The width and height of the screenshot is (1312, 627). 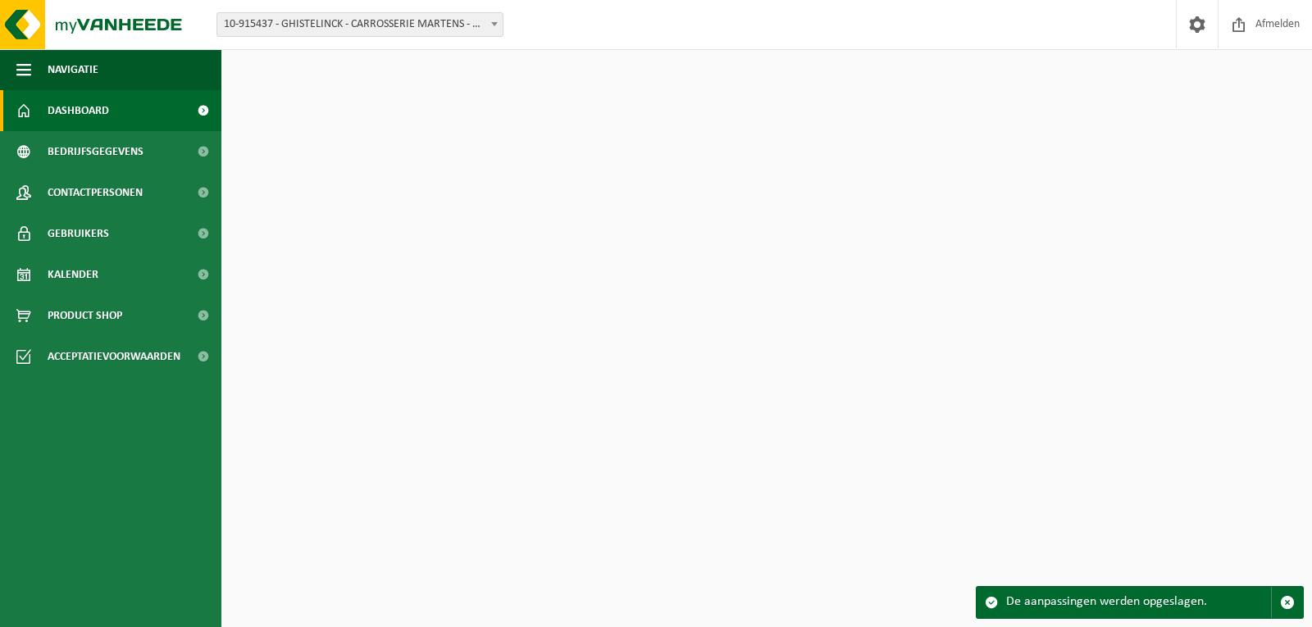 I want to click on span: Kalender, so click(x=73, y=275).